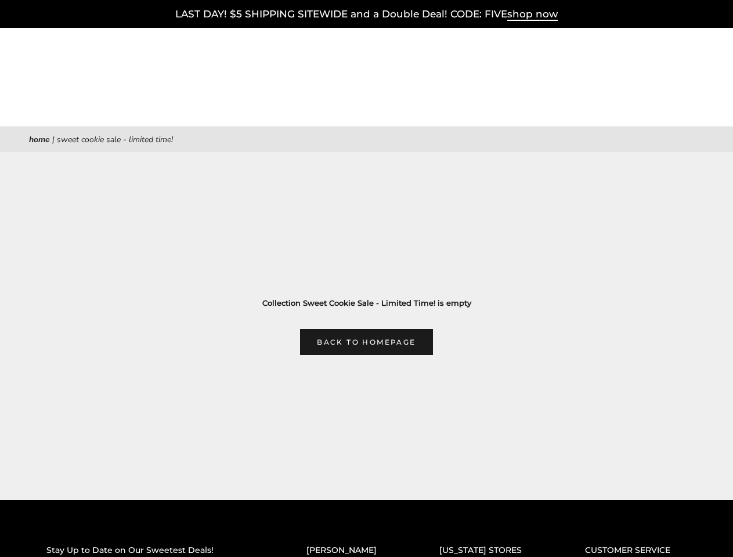 This screenshot has height=557, width=733. I want to click on span: Sweet Cookie Sale - Limited Time!, so click(115, 139).